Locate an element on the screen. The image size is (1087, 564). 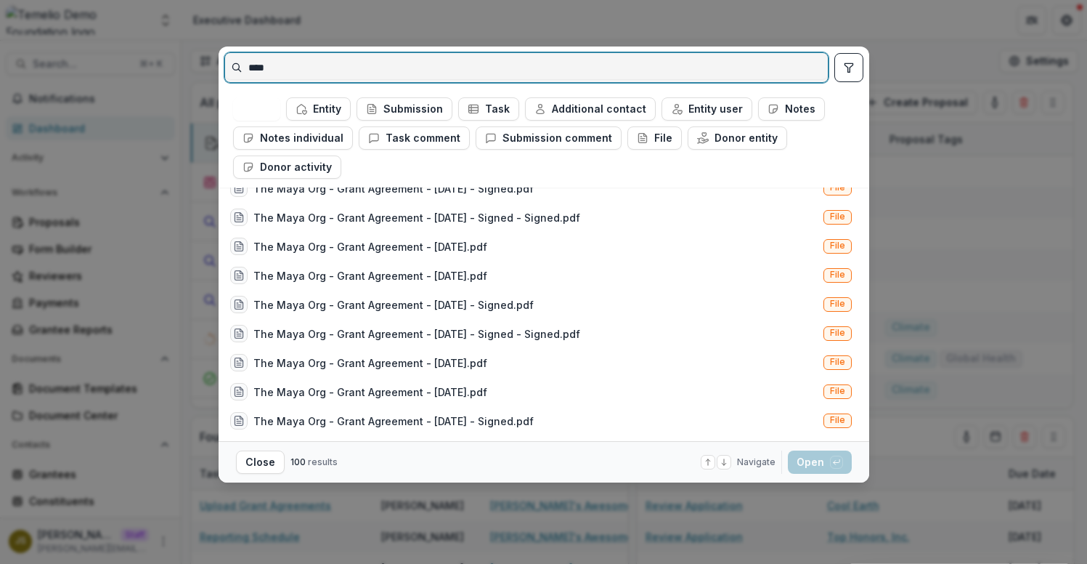
button: All is located at coordinates (256, 109).